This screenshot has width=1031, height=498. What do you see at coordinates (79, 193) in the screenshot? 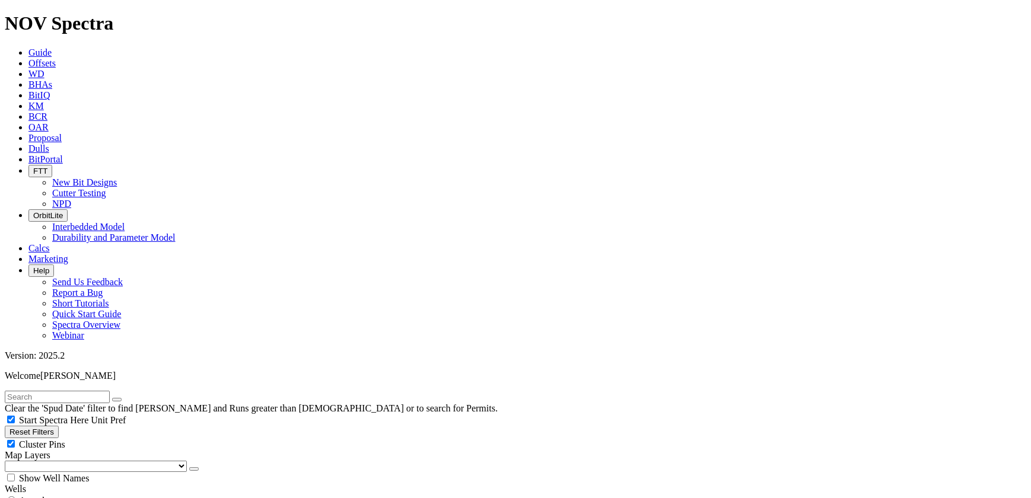
I see `a: Cutter Testing` at bounding box center [79, 193].